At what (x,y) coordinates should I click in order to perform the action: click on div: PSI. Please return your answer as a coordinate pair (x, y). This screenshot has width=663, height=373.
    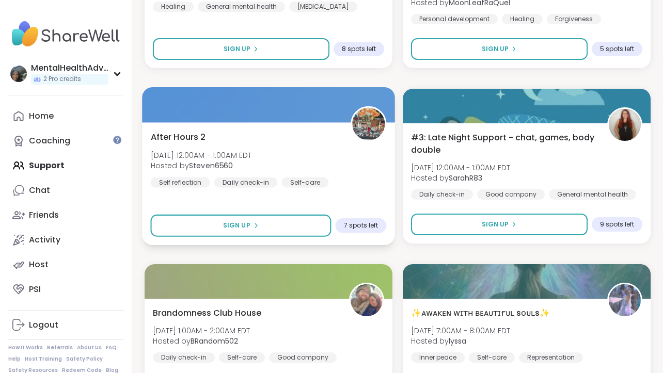
    Looking at the image, I should click on (35, 290).